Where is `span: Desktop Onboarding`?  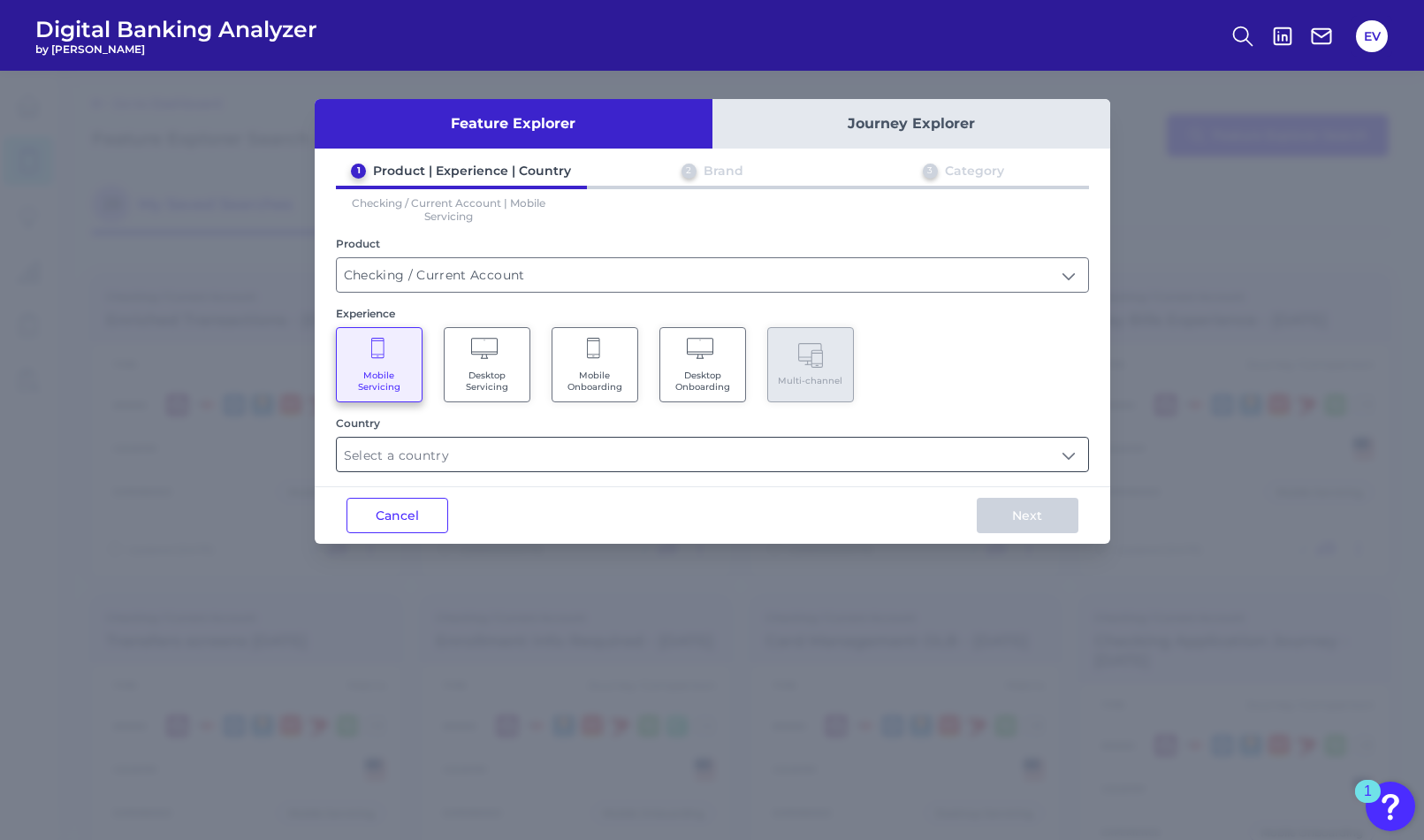
span: Desktop Onboarding is located at coordinates (703, 381).